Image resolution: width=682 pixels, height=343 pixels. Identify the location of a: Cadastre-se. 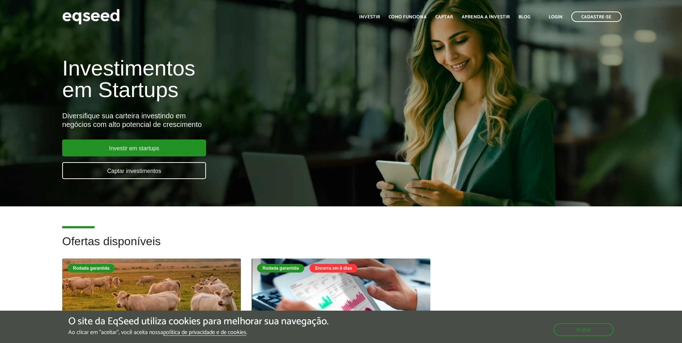
(596, 17).